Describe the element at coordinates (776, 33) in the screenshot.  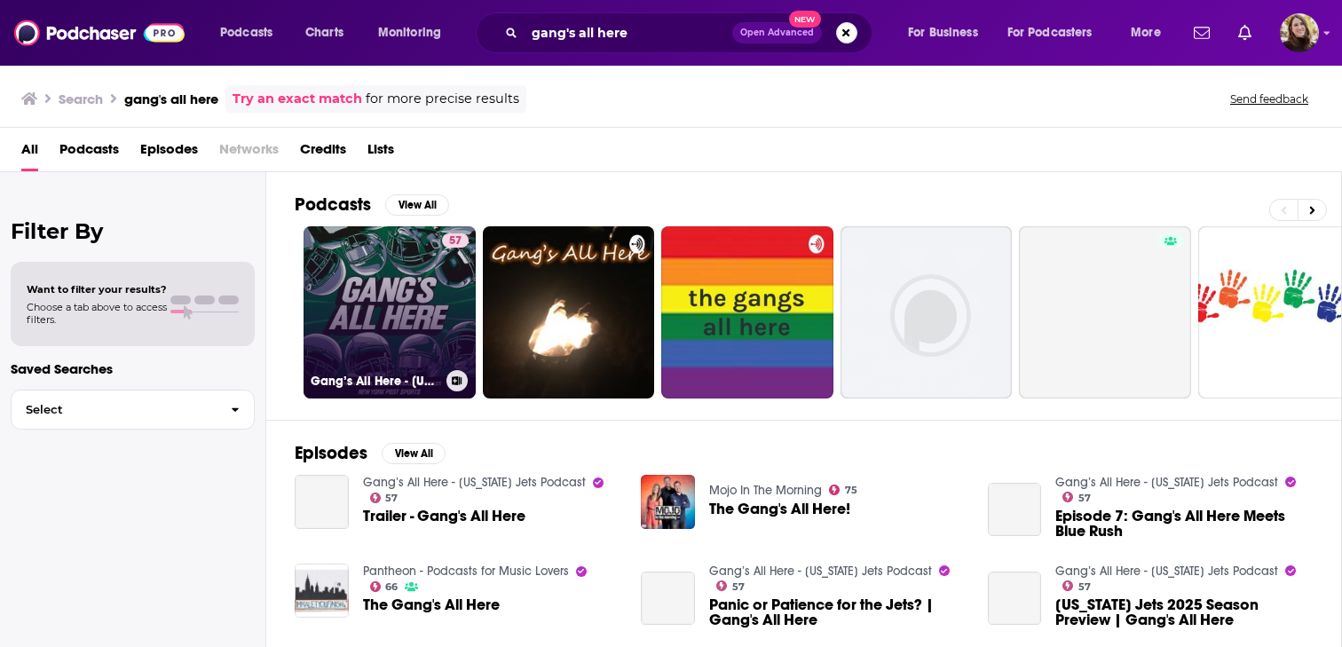
I see `span: Open Advanced` at that location.